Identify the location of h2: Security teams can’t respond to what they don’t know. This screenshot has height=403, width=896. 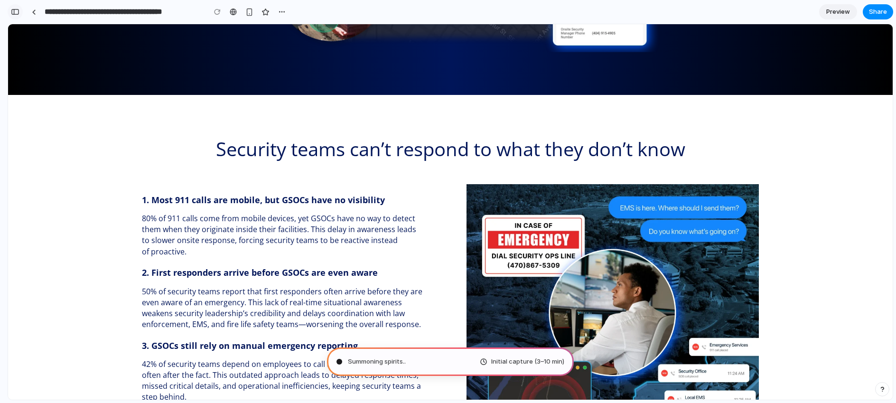
(442, 125).